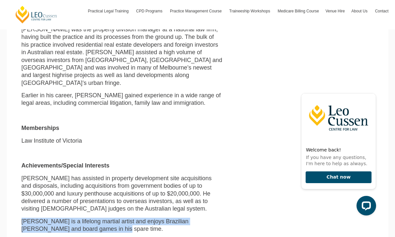 This screenshot has width=395, height=237. I want to click on a: About Us, so click(359, 11).